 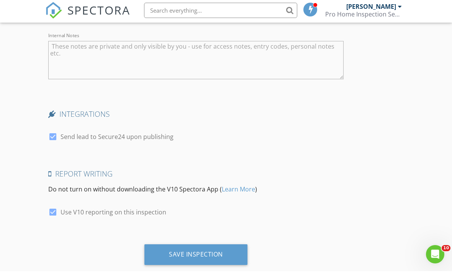 I want to click on textarea: Internal Notes, so click(x=196, y=62).